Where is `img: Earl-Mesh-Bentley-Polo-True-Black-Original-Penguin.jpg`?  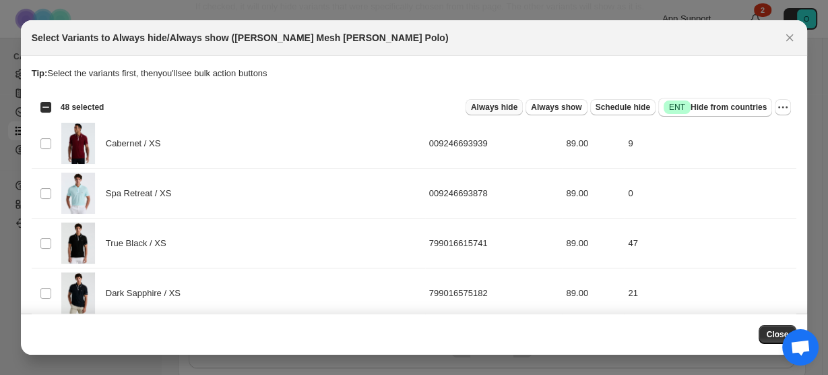
img: Earl-Mesh-Bentley-Polo-True-Black-Original-Penguin.jpg is located at coordinates (78, 243).